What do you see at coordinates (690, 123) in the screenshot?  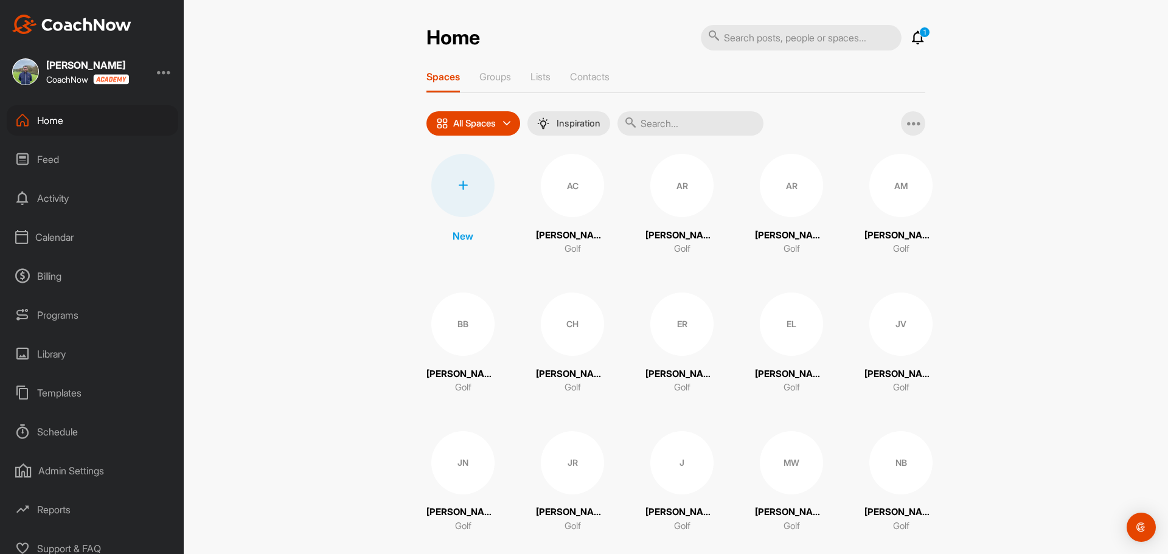 I see `input: Search...` at bounding box center [690, 123].